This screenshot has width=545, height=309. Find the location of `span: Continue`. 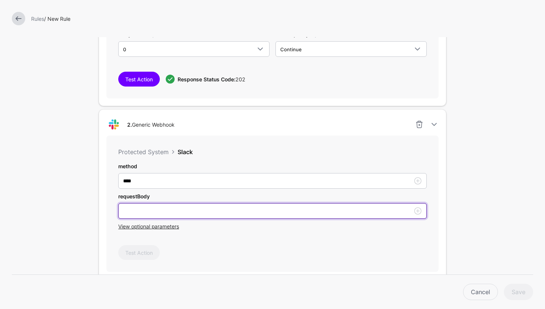

span: Continue is located at coordinates (291, 49).